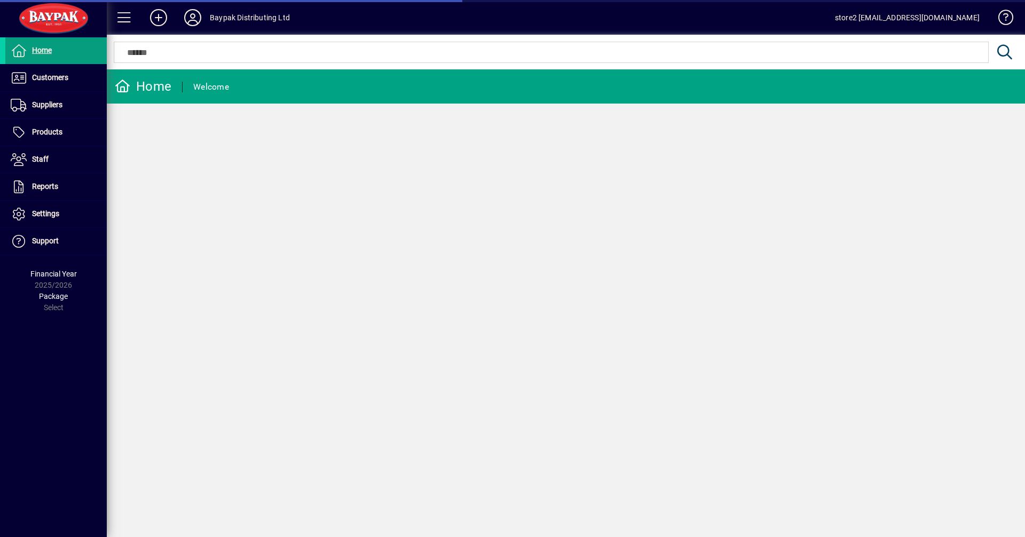  What do you see at coordinates (56, 241) in the screenshot?
I see `a: Support` at bounding box center [56, 241].